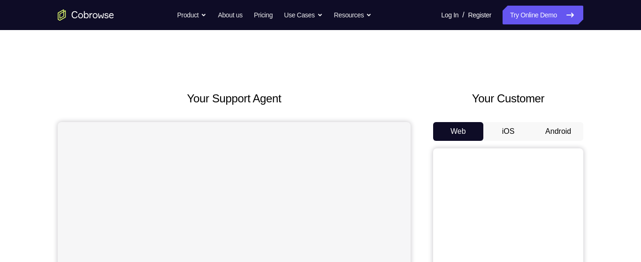  What do you see at coordinates (558, 131) in the screenshot?
I see `button: Android` at bounding box center [558, 131].